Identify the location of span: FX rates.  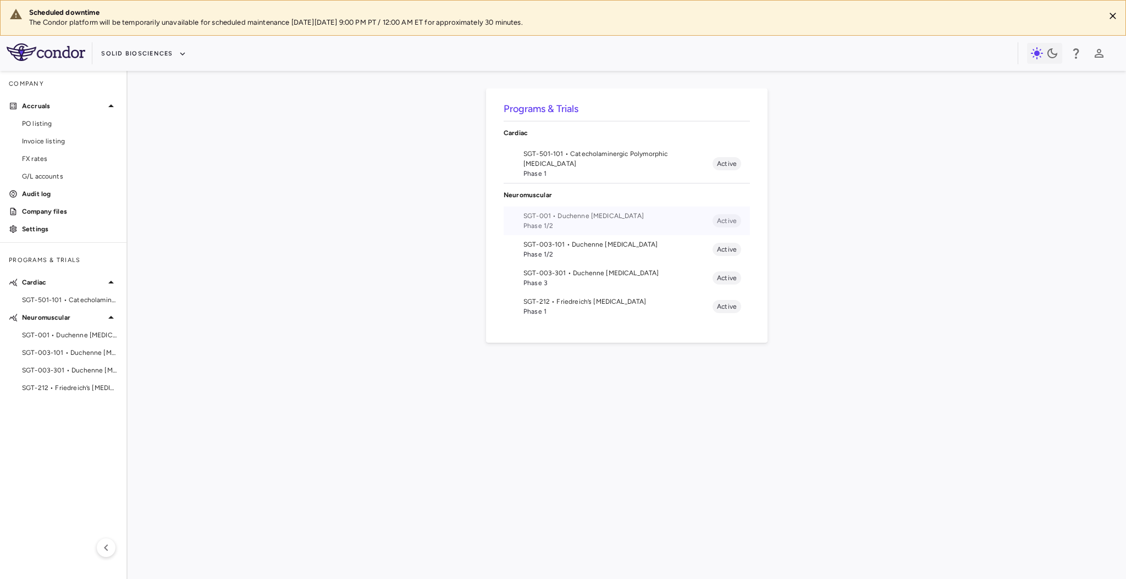
(70, 159).